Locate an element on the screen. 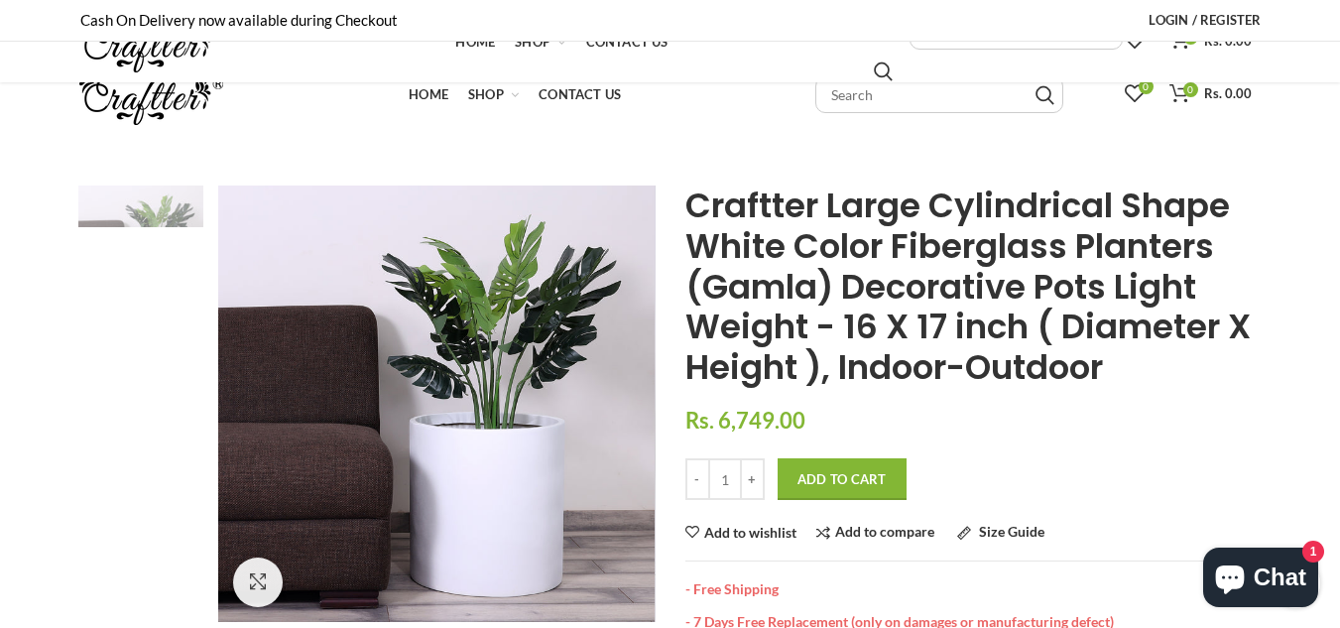 Image resolution: width=1340 pixels, height=628 pixels. img: Craftter Large Cylindrical Shape White Color Fiberglass Planters (Gamla) Decorative Pots Light We... is located at coordinates (436, 404).